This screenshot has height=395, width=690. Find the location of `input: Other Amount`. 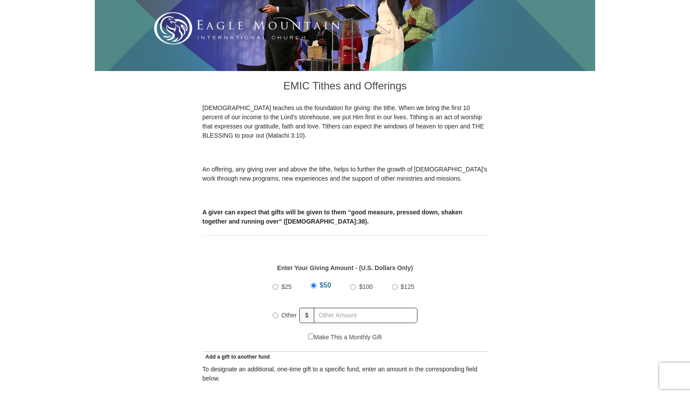

input: Other Amount is located at coordinates (366, 315).